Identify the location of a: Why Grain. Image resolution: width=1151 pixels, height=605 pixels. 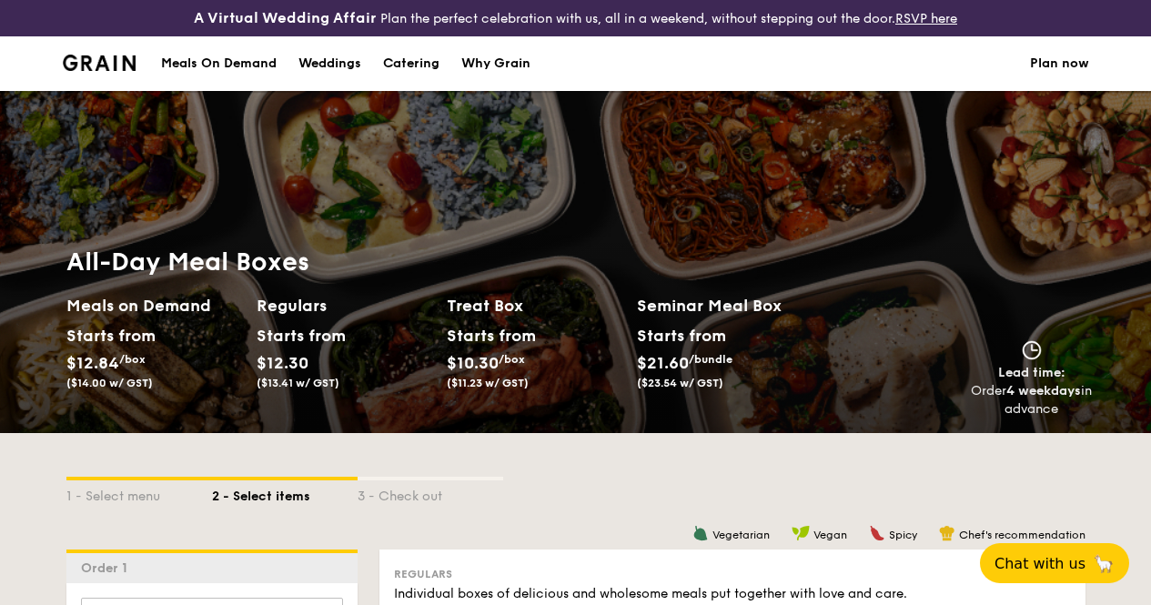
(496, 64).